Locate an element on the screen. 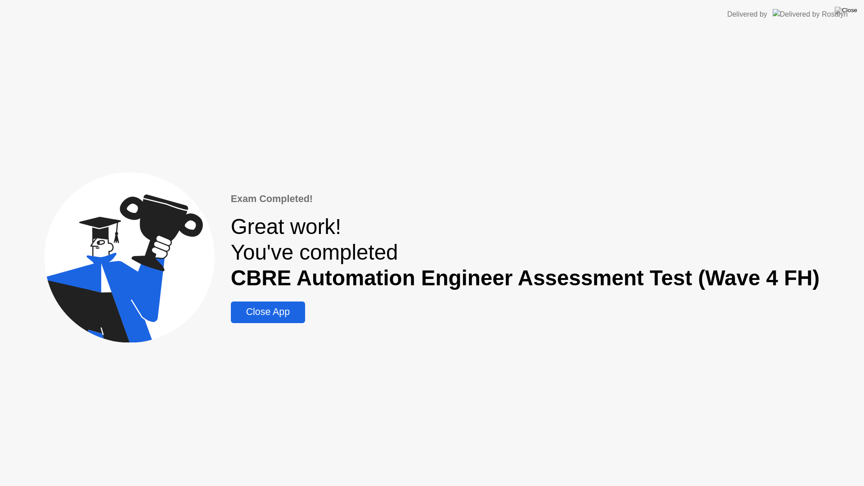  div: Great work! You've completed is located at coordinates (525, 252).